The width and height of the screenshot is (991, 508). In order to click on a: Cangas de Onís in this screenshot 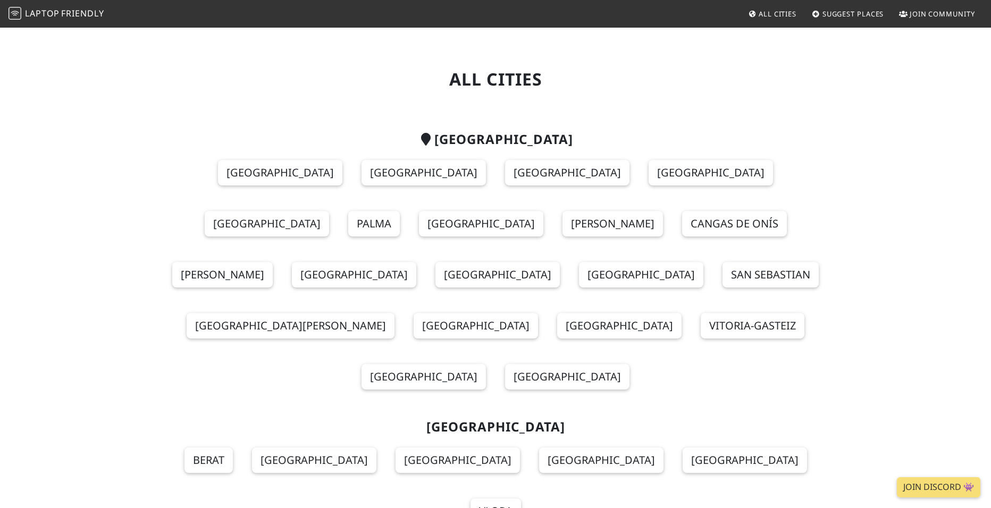, I will do `click(734, 224)`.